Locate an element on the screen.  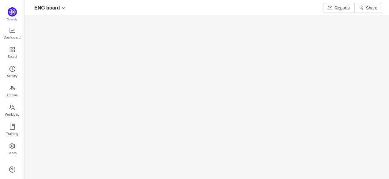
i: icon: book is located at coordinates (12, 127).